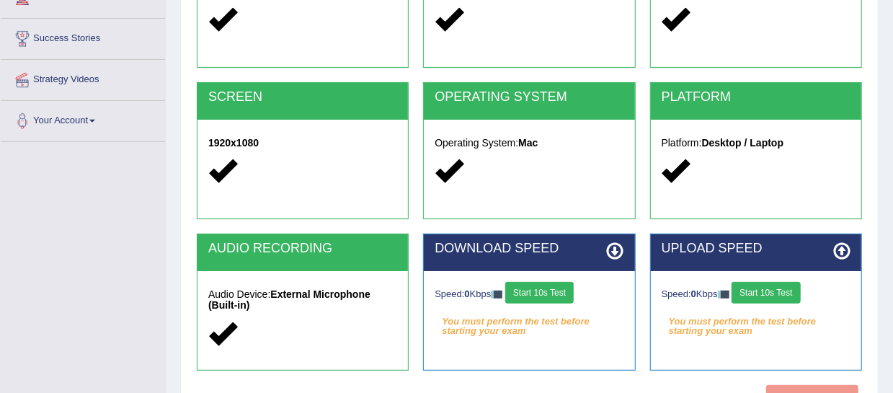  Describe the element at coordinates (303, 300) in the screenshot. I see `h5: Audio Device:` at that location.